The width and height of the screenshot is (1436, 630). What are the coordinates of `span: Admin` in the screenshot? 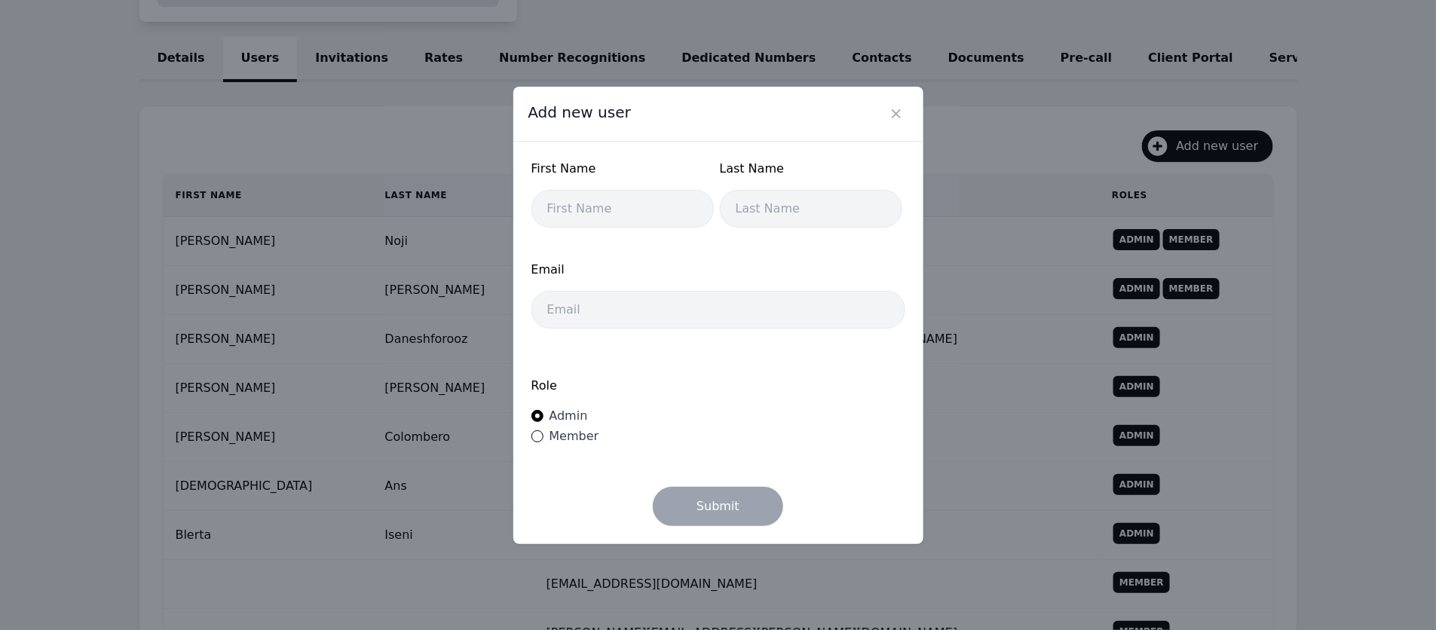 It's located at (568, 415).